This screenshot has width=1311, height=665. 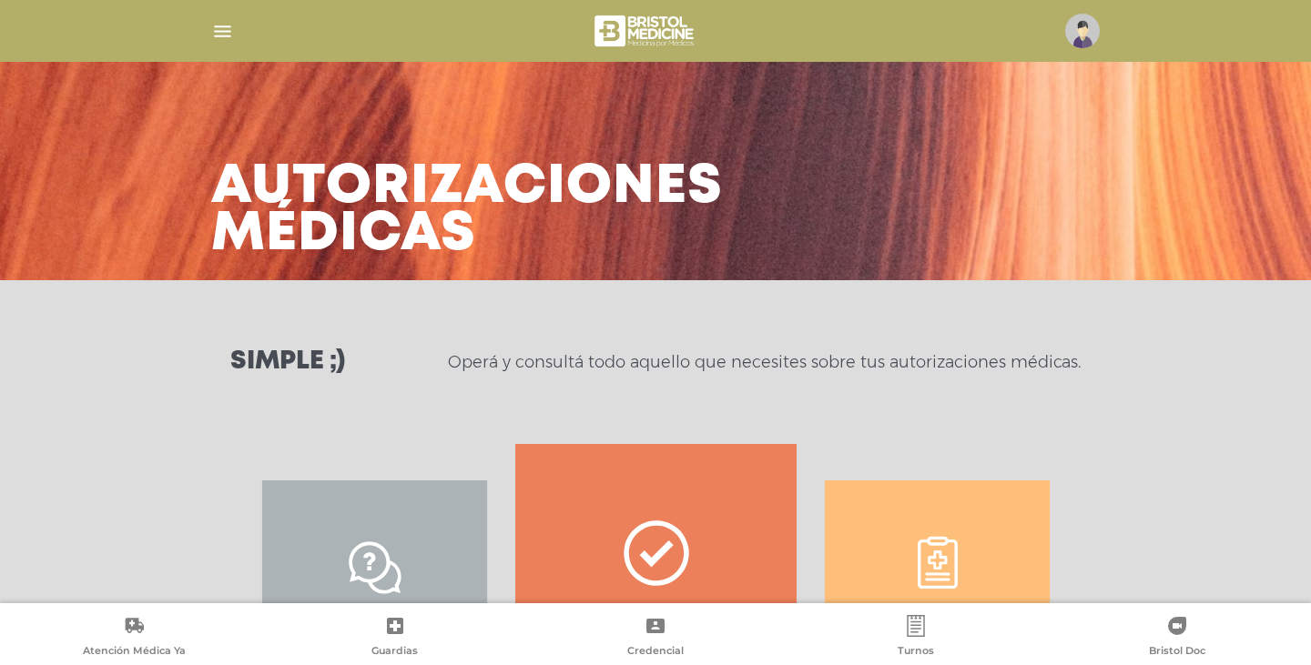 I want to click on span: Bristol Doc, so click(x=1177, y=653).